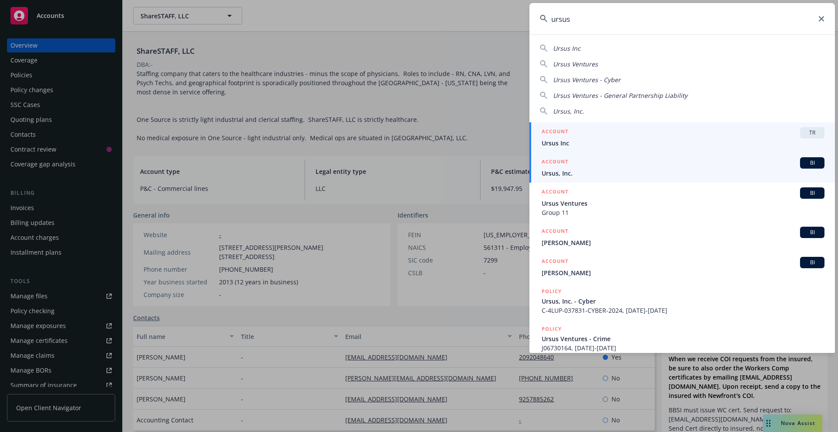 The width and height of the screenshot is (838, 432). Describe the element at coordinates (682, 202) in the screenshot. I see `a: ACCOUNTBIUrsus VenturesGroup 11` at that location.